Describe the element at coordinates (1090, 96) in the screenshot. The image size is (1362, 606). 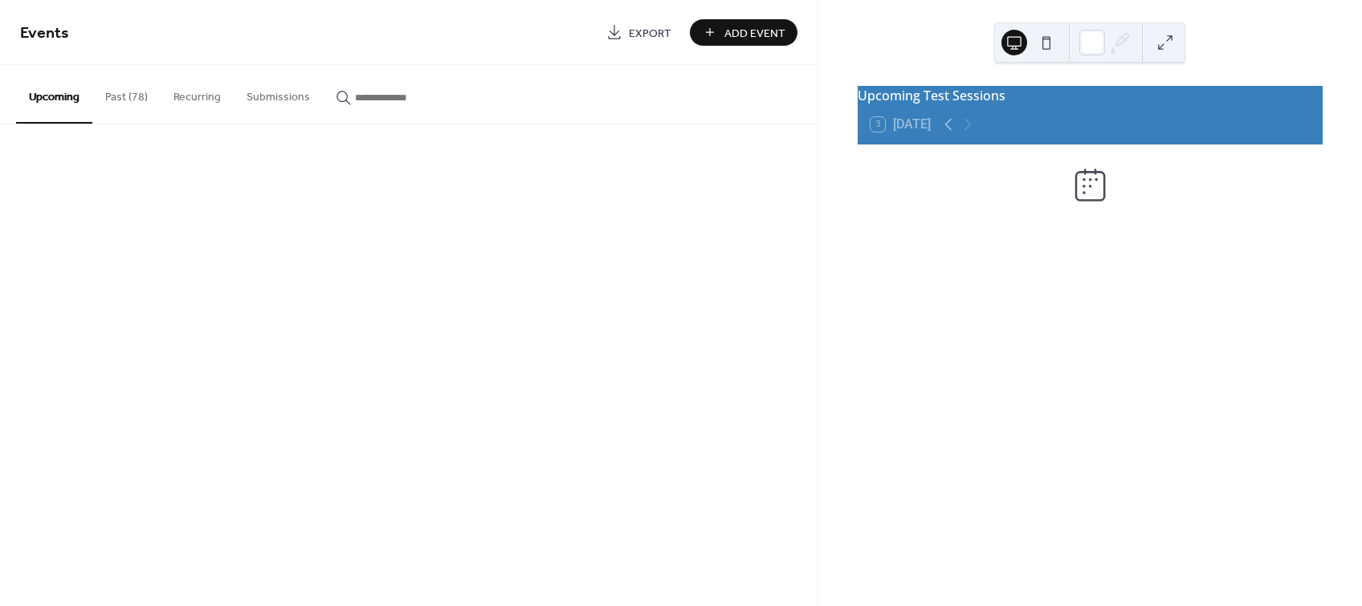
I see `div: Upcoming Test Sessions` at that location.